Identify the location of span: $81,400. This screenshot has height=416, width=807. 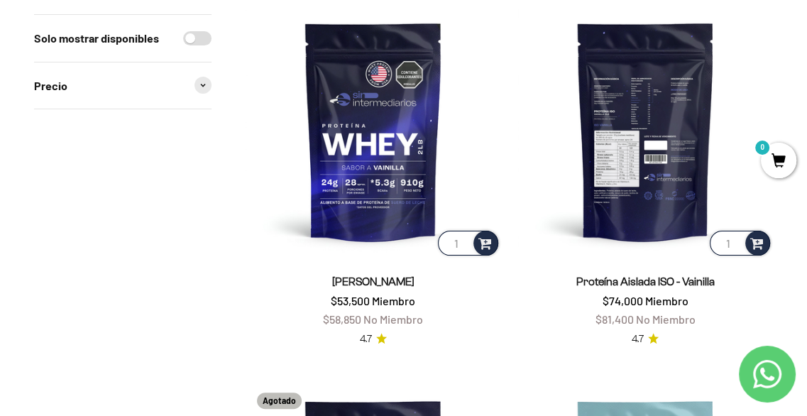
(615, 319).